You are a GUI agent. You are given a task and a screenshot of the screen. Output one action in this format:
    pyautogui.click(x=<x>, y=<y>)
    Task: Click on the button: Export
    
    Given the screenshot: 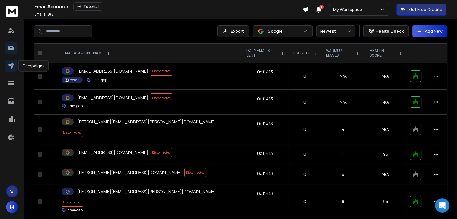 What is the action you would take?
    pyautogui.click(x=233, y=31)
    